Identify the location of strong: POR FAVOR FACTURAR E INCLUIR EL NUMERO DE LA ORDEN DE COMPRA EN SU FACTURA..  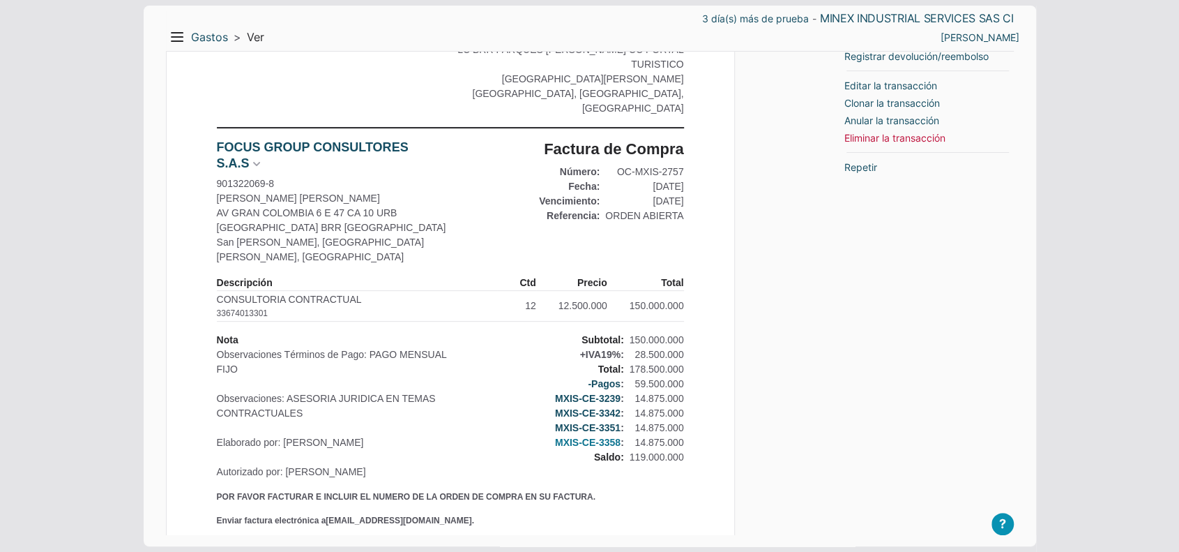
(406, 496).